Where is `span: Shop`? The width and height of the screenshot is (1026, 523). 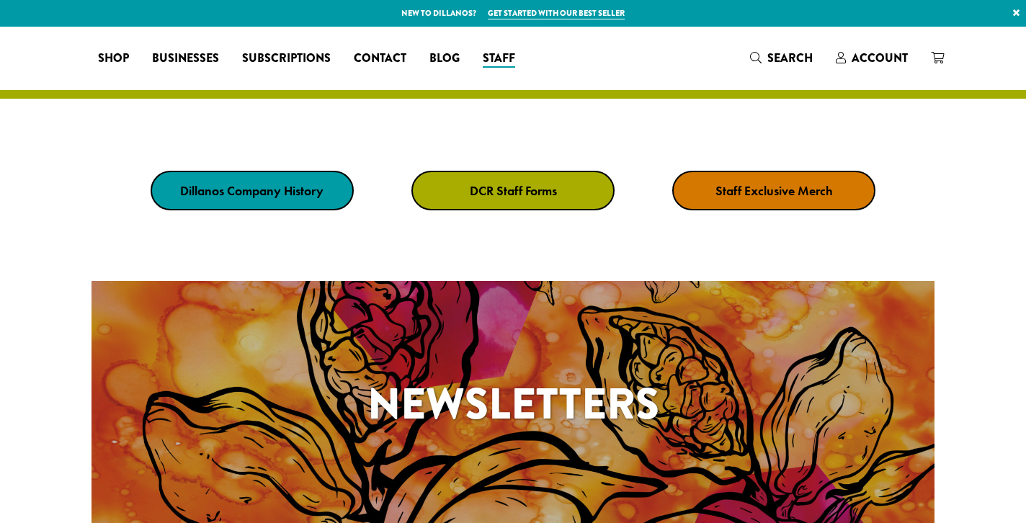
span: Shop is located at coordinates (113, 58).